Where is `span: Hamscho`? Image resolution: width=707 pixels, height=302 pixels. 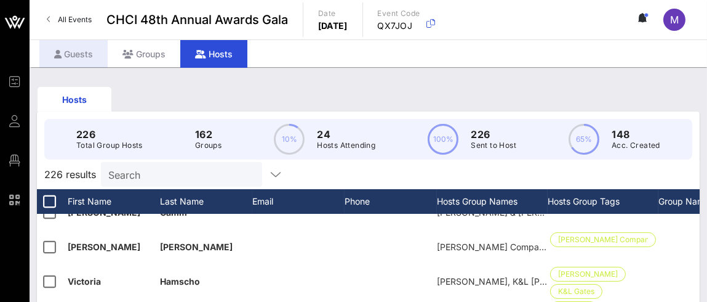 span: Hamscho is located at coordinates (180, 281).